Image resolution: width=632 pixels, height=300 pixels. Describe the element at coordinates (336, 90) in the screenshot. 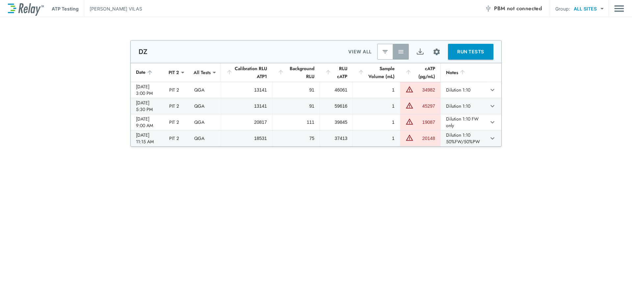

I see `div: 46061` at that location.